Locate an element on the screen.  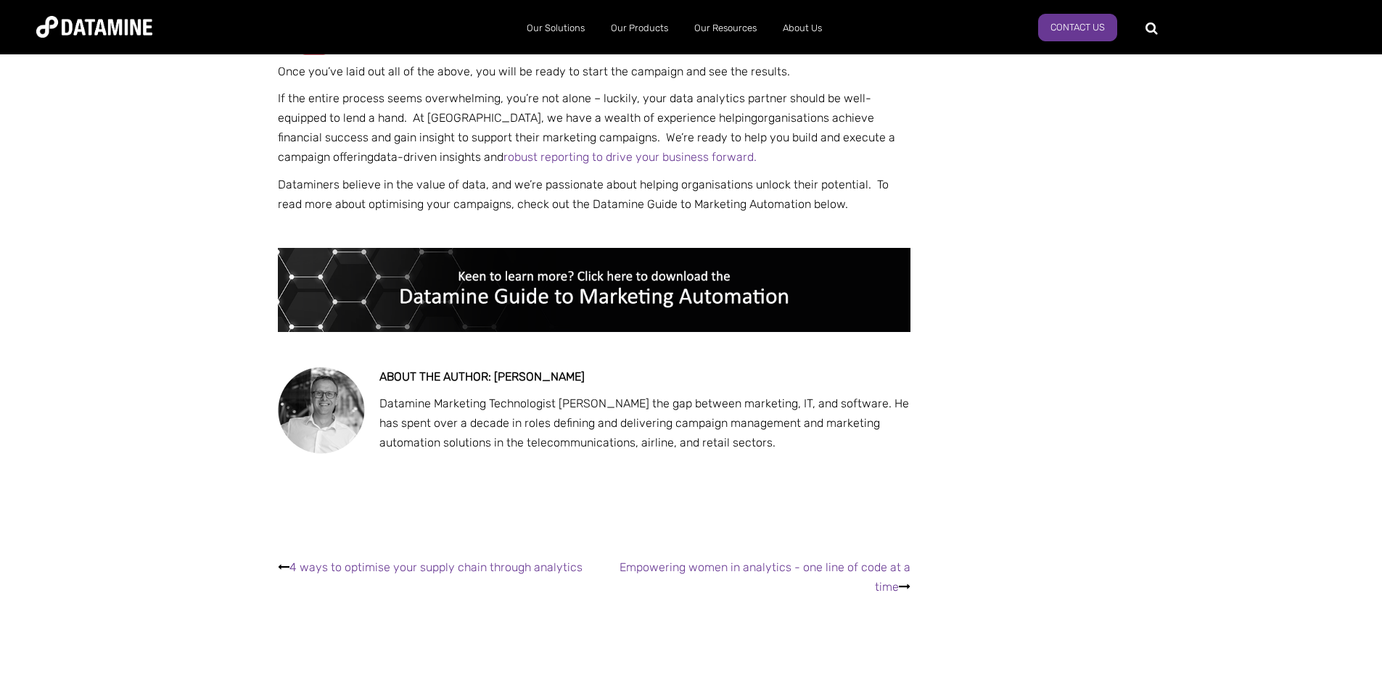
img: Marketing automation blog banner is located at coordinates (594, 290).